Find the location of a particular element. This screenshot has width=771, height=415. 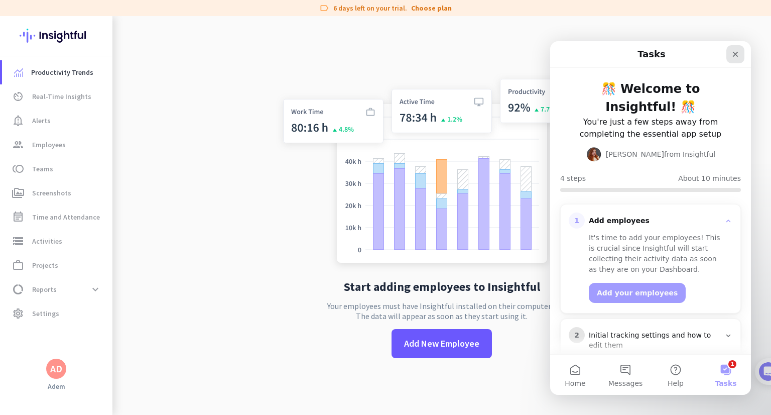

span: Real-Time Insights is located at coordinates (62, 96).